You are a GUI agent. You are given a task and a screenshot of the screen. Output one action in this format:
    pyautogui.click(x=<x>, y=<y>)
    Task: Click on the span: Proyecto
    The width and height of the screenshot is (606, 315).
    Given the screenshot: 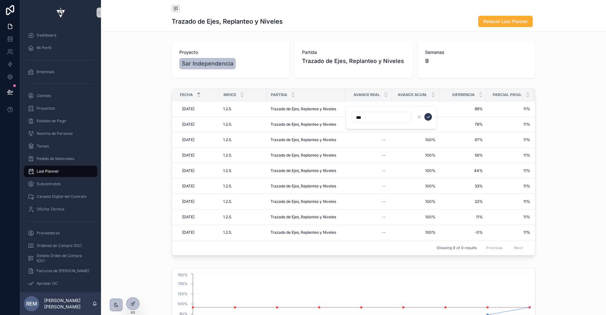 What is the action you would take?
    pyautogui.click(x=230, y=52)
    